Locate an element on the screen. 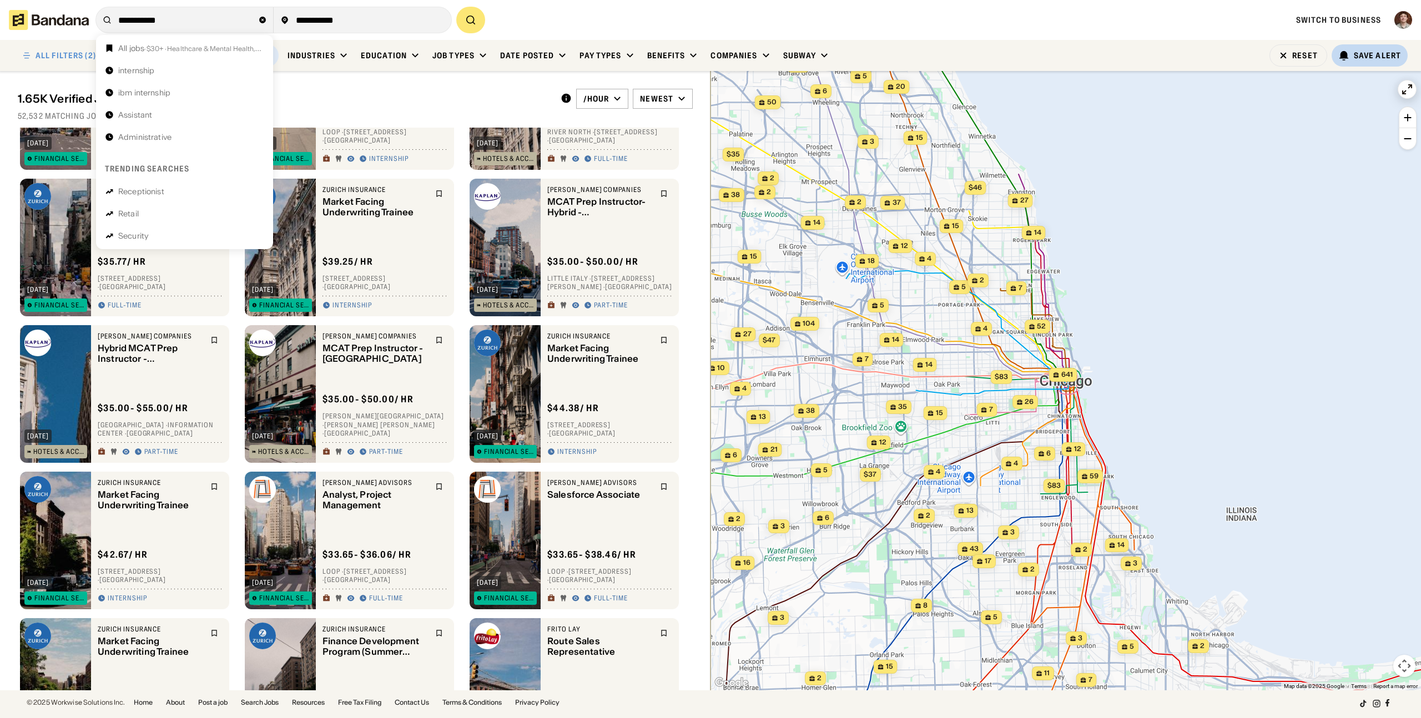 The width and height of the screenshot is (1421, 718). span: 38 is located at coordinates (810, 411).